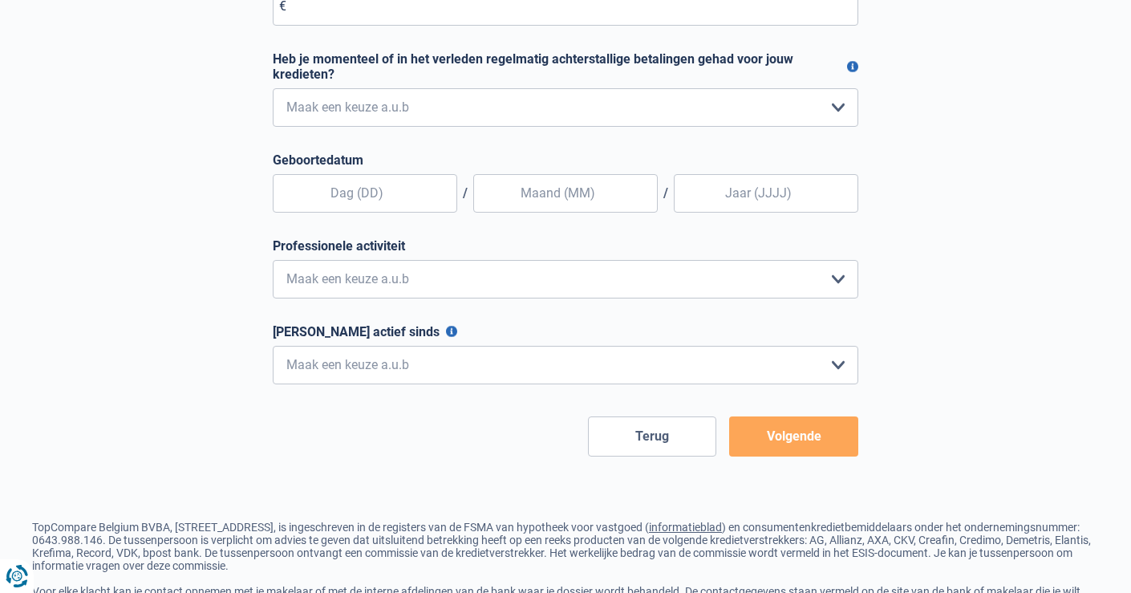 This screenshot has height=593, width=1131. I want to click on button: Terug, so click(652, 436).